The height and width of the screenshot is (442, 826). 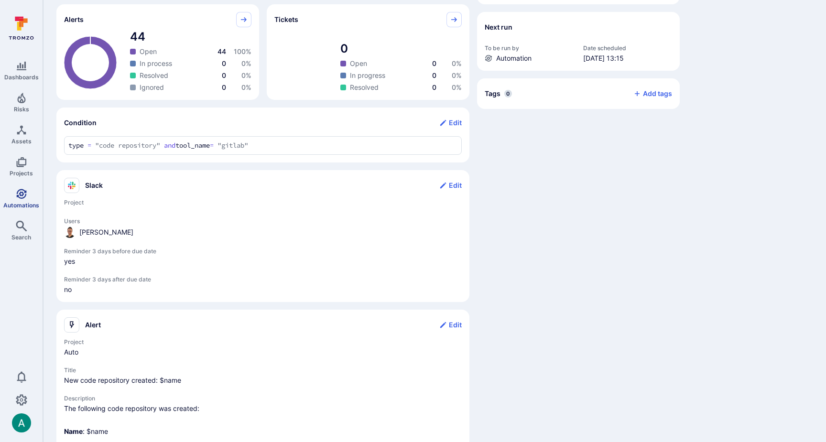 I want to click on h2: Tags, so click(x=492, y=94).